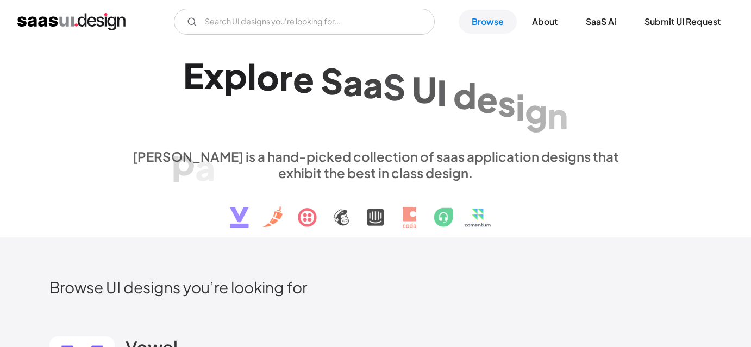 The image size is (751, 347). Describe the element at coordinates (376, 209) in the screenshot. I see `img: text, icon, saas logo` at that location.